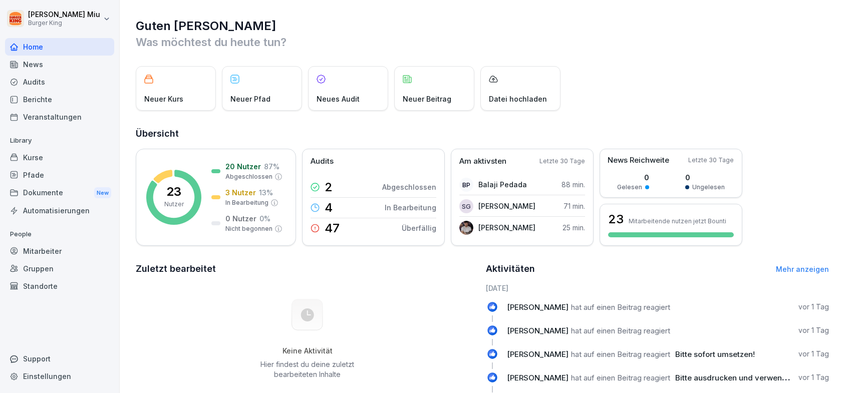  I want to click on p: News Reichweite, so click(638, 160).